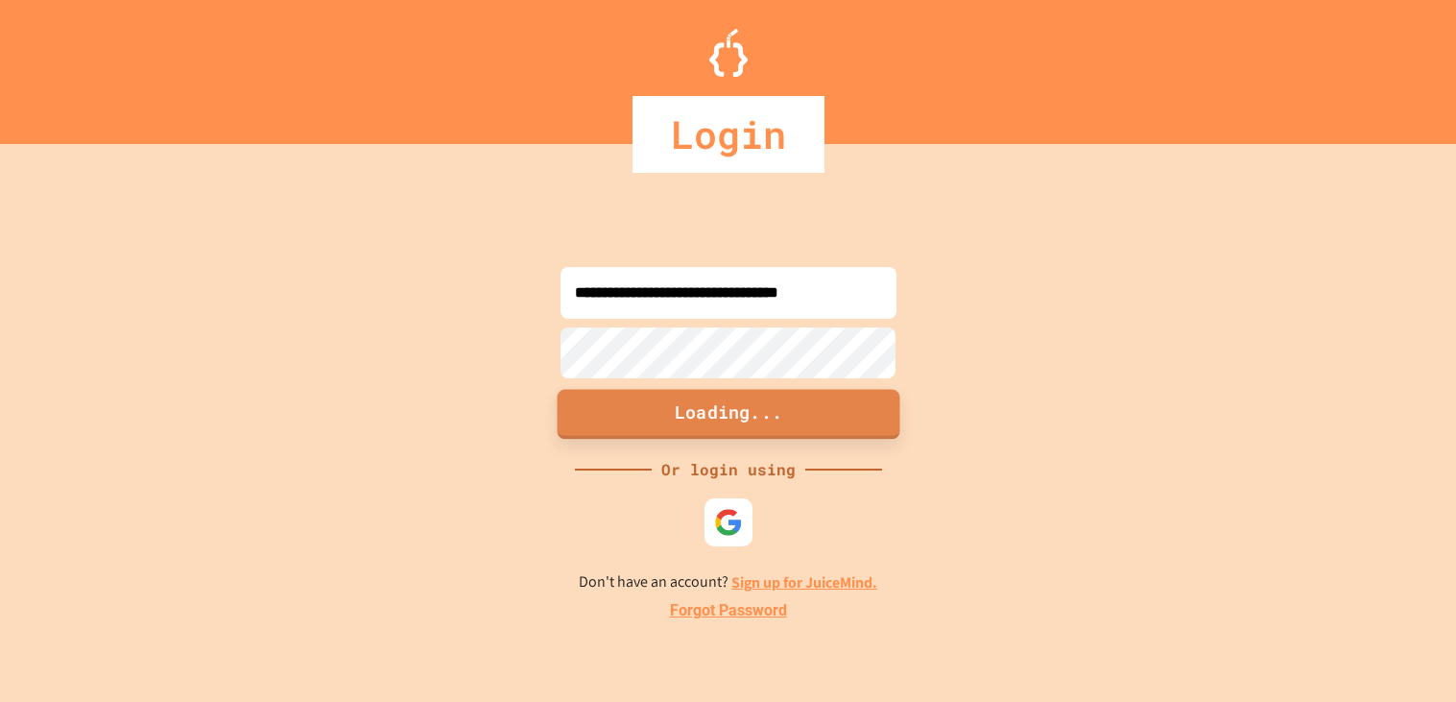 Image resolution: width=1456 pixels, height=702 pixels. What do you see at coordinates (729, 469) in the screenshot?
I see `div: Or login using` at bounding box center [729, 469].